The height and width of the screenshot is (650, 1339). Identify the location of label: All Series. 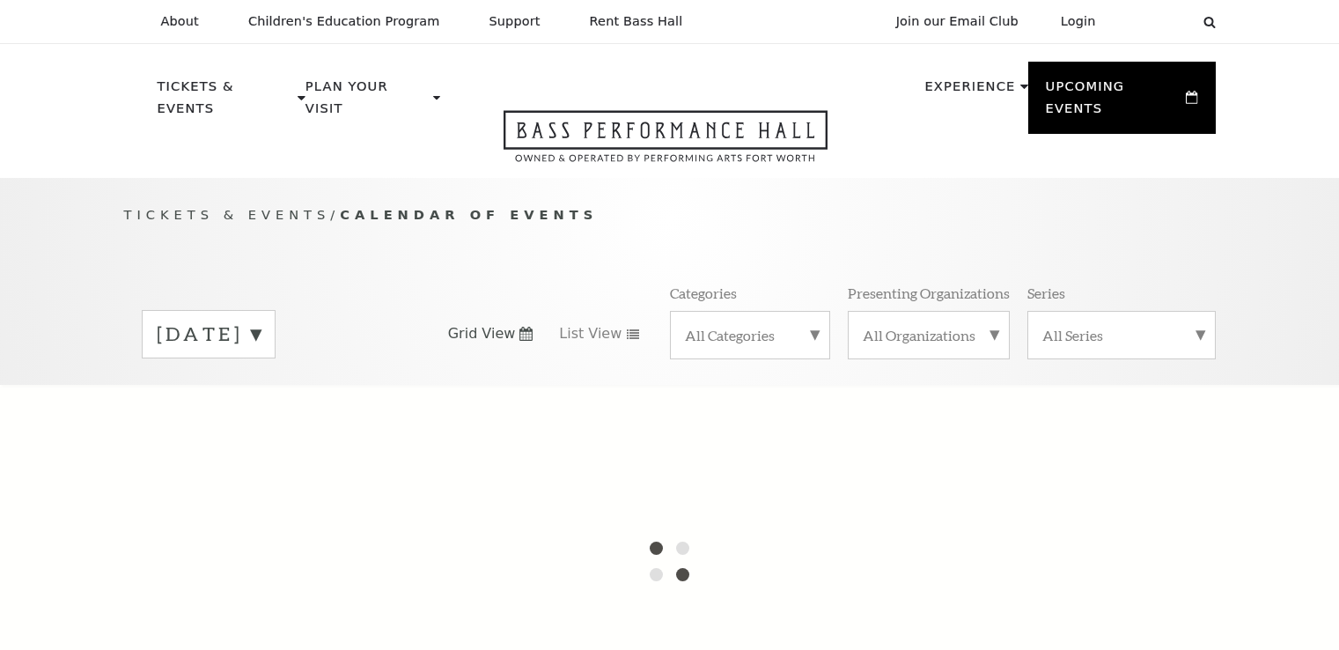
(1121, 334).